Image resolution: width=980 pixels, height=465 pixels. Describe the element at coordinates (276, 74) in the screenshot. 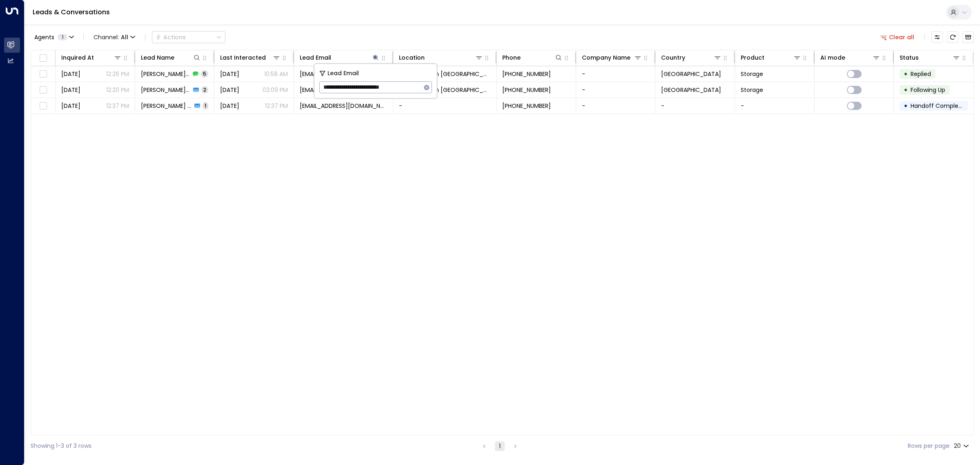

I see `p: 10:58 AM` at that location.